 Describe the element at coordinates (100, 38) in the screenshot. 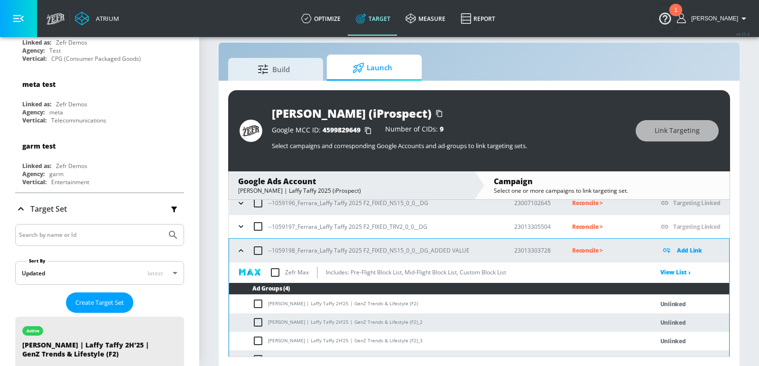

I see `div: Linked as:Zefr DemosAgency:TestVertical:CPG (Consumer Packaged Goods)` at that location.